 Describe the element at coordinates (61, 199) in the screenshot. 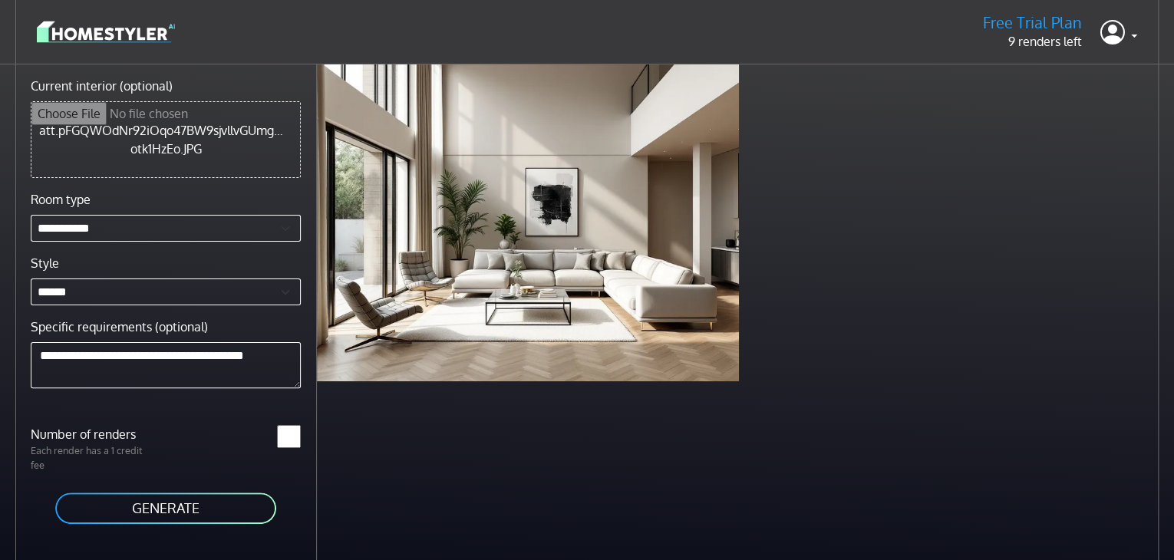

I see `label: Room type` at that location.